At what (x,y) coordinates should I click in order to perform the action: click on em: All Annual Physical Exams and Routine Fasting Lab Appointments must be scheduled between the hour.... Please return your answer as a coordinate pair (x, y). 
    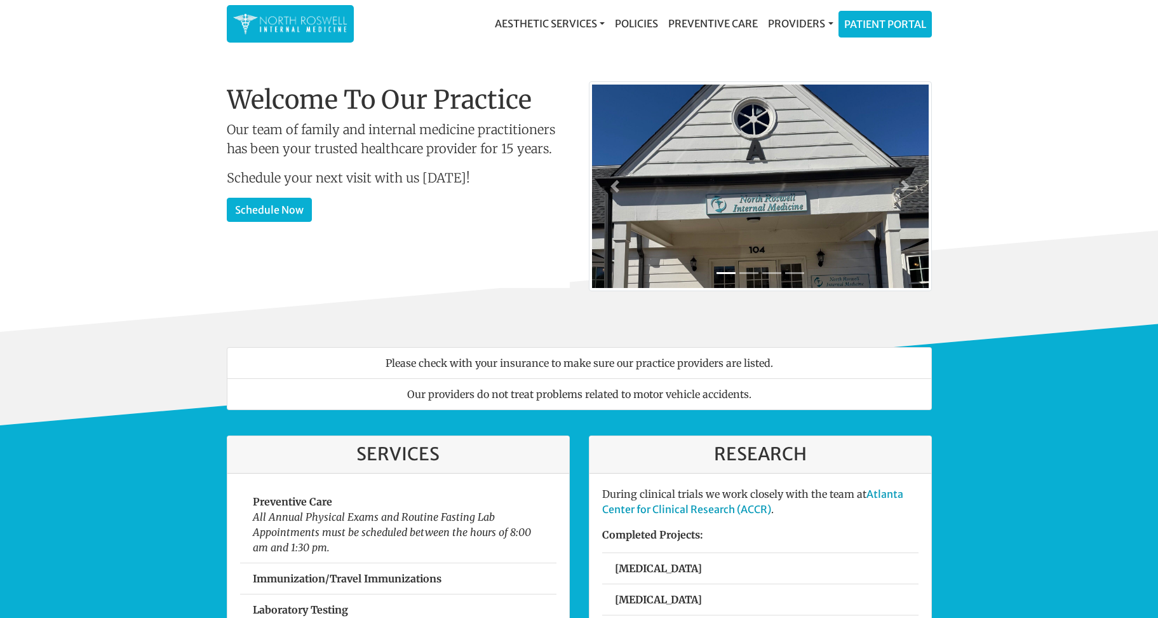
    Looking at the image, I should click on (392, 532).